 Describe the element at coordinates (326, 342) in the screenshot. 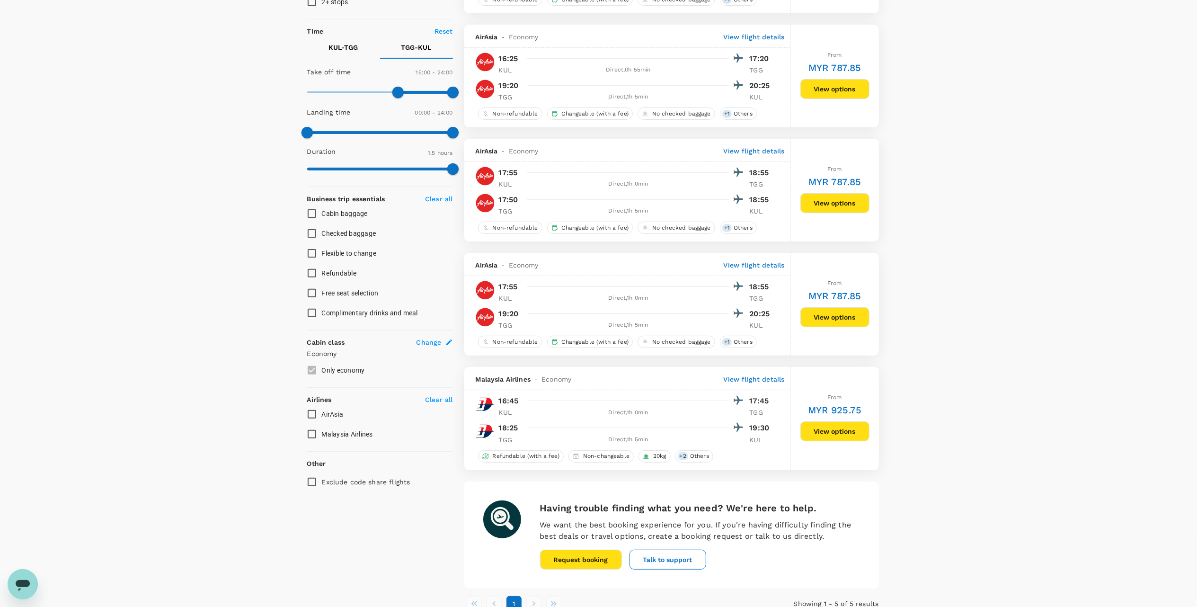

I see `strong: Cabin class` at that location.